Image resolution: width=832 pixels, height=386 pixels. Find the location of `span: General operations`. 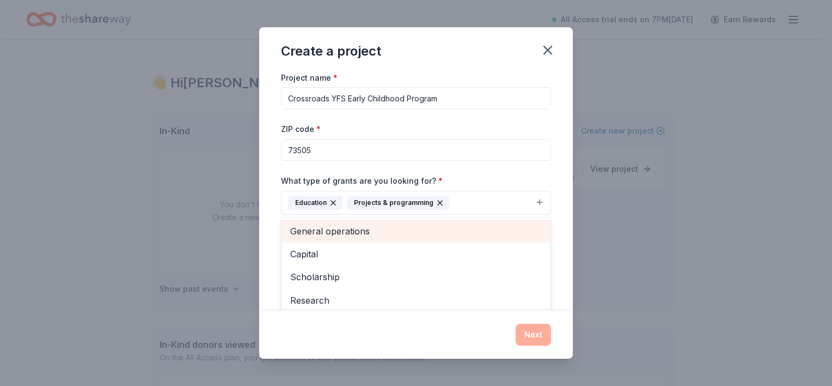

span: General operations is located at coordinates (416, 231).